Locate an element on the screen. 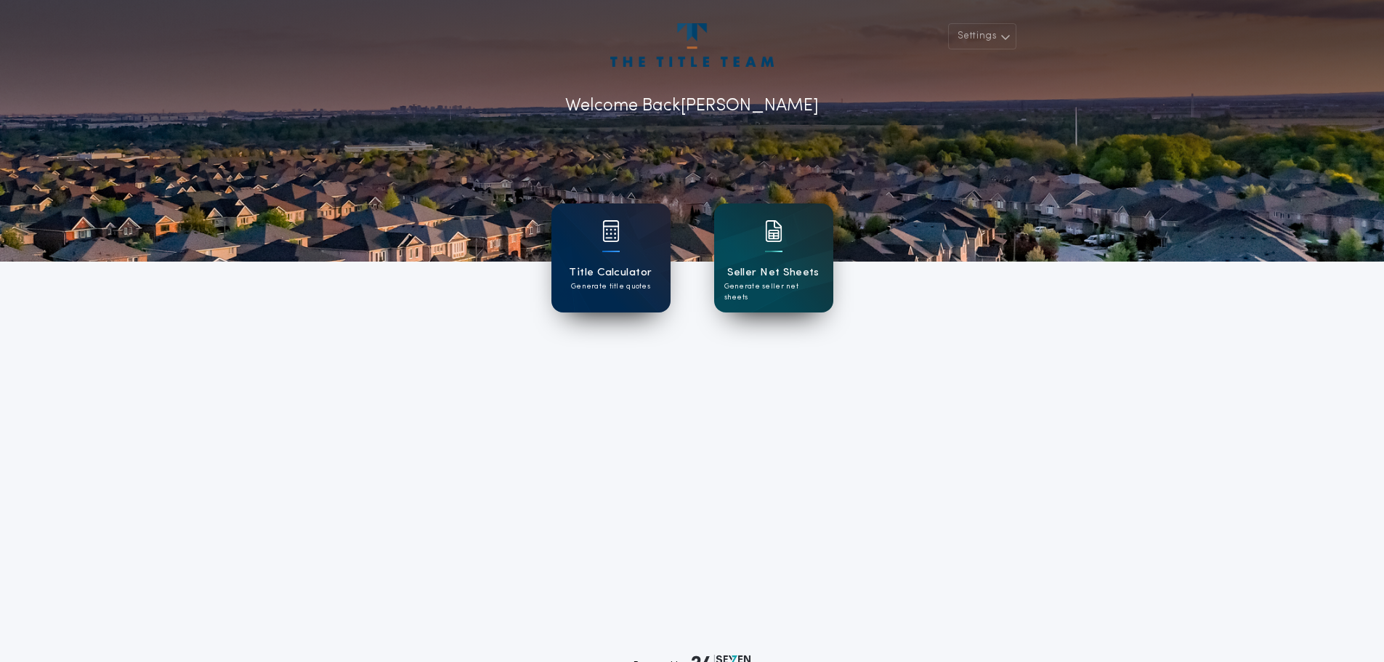 The height and width of the screenshot is (662, 1384). p: Generate seller net sheets is located at coordinates (774, 292).